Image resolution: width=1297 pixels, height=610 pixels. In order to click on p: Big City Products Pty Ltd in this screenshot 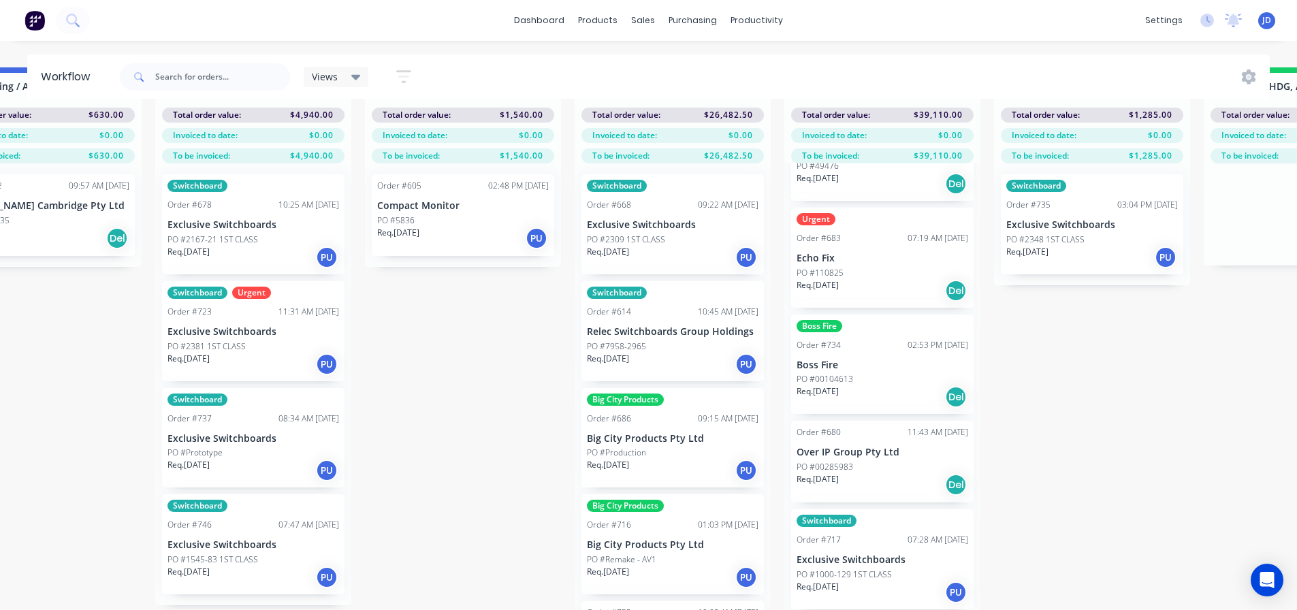, I will do `click(673, 545)`.